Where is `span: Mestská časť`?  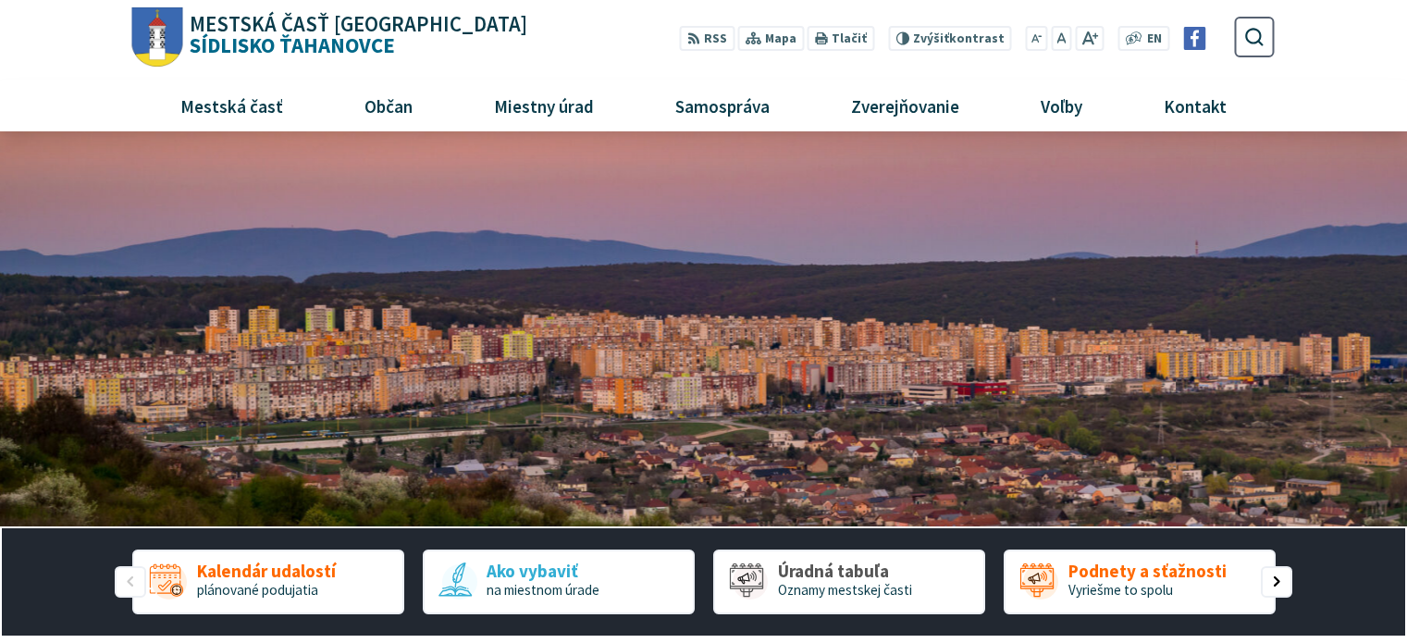
span: Mestská časť is located at coordinates (231, 105).